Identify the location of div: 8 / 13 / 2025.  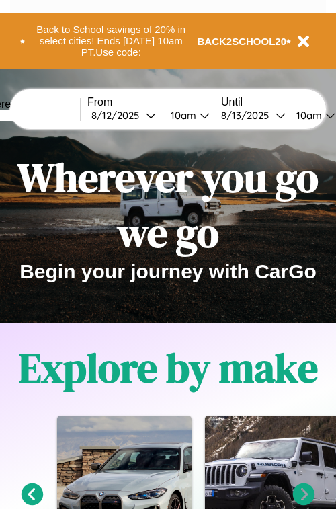
(248, 115).